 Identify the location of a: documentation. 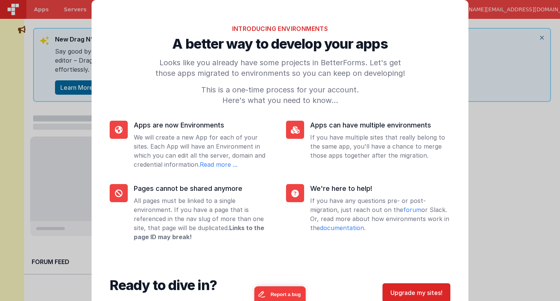
(342, 228).